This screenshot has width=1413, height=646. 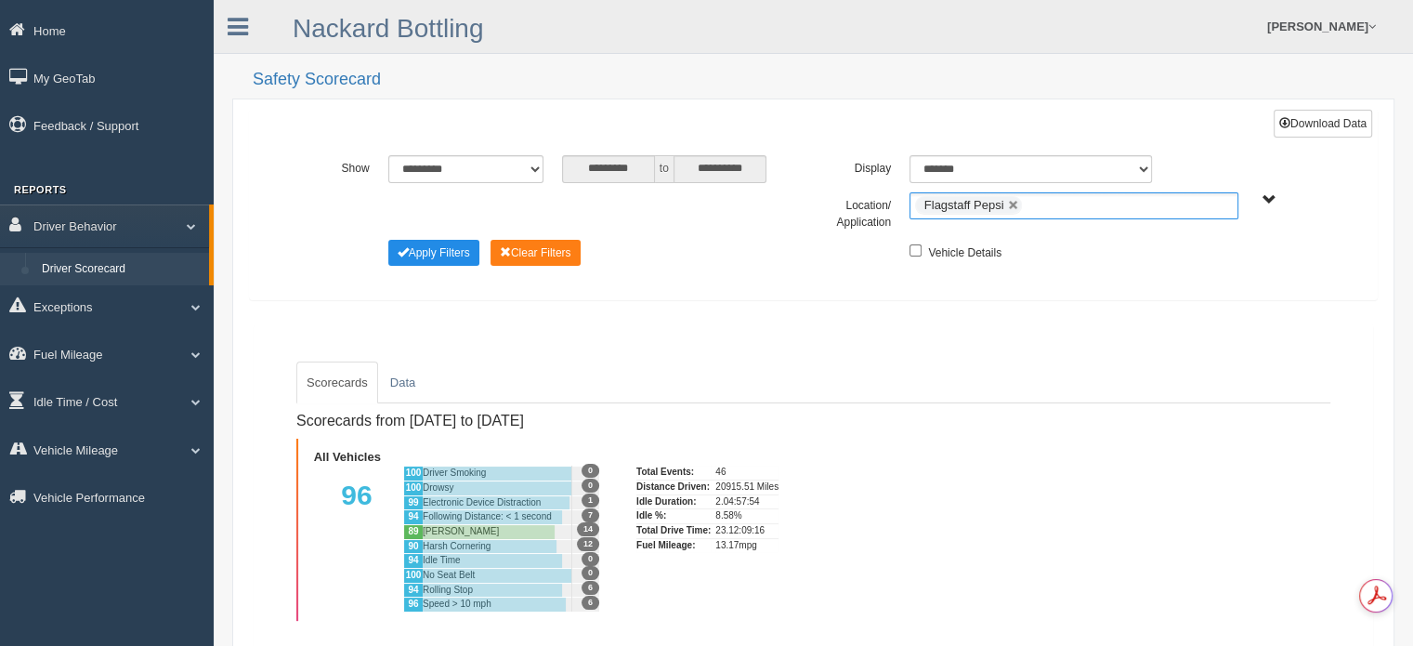 What do you see at coordinates (747, 487) in the screenshot?
I see `div: 20915.51 Miles` at bounding box center [747, 487].